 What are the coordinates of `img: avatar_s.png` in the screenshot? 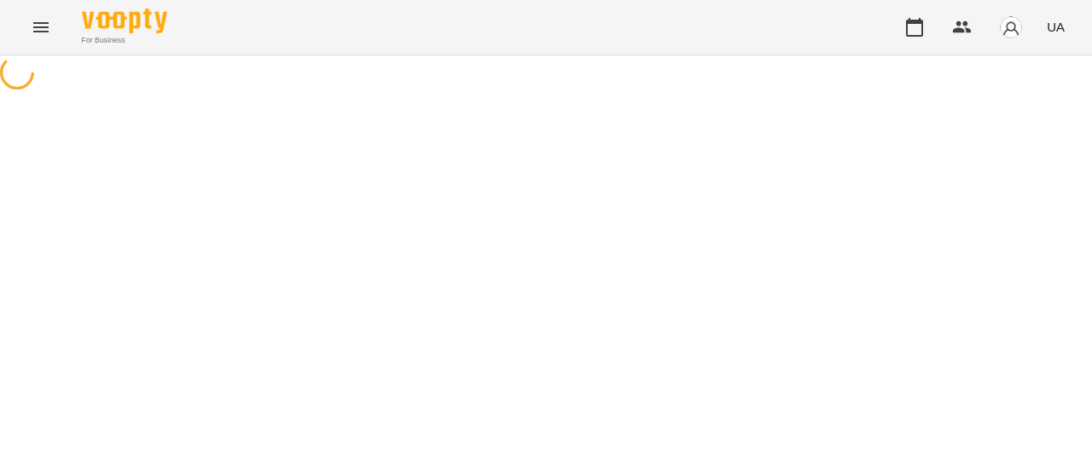 It's located at (1011, 27).